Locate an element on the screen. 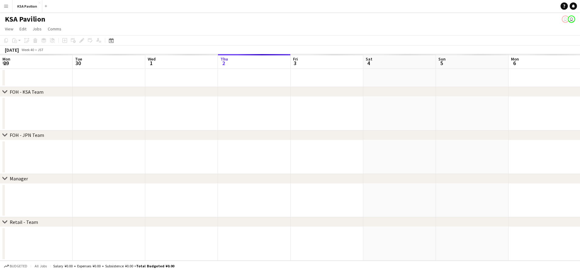 Image resolution: width=580 pixels, height=271 pixels. app-user-avatar: Asami Saga is located at coordinates (566, 19).